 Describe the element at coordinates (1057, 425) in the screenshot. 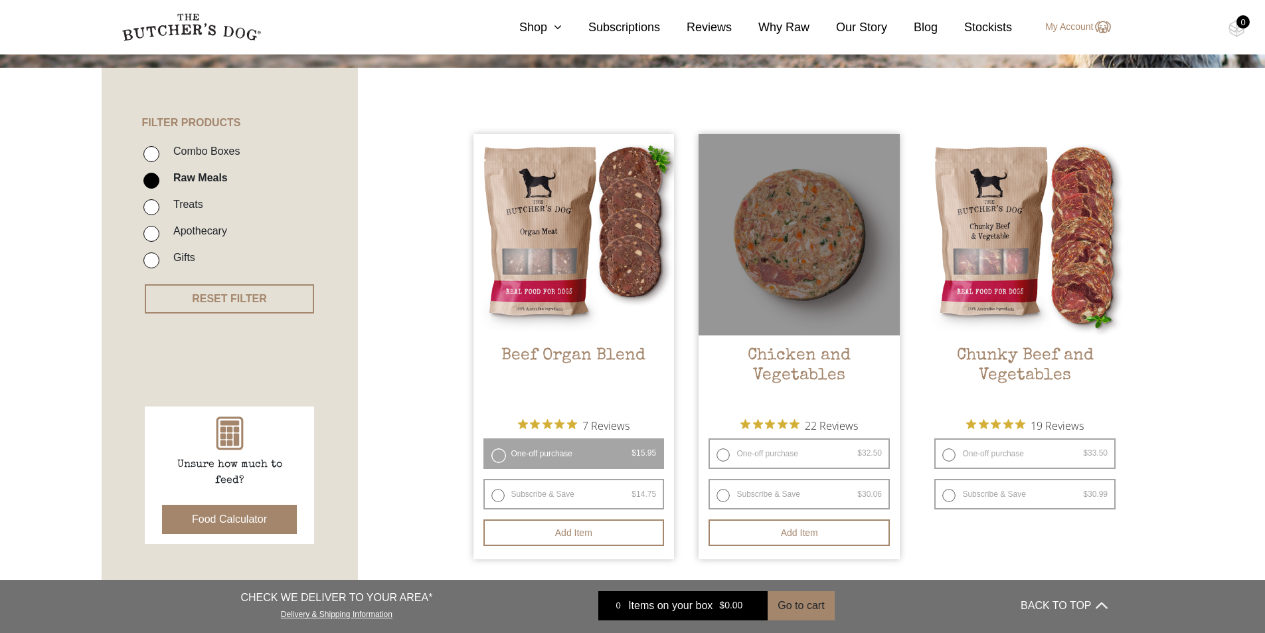

I see `span: 19 Reviews` at that location.